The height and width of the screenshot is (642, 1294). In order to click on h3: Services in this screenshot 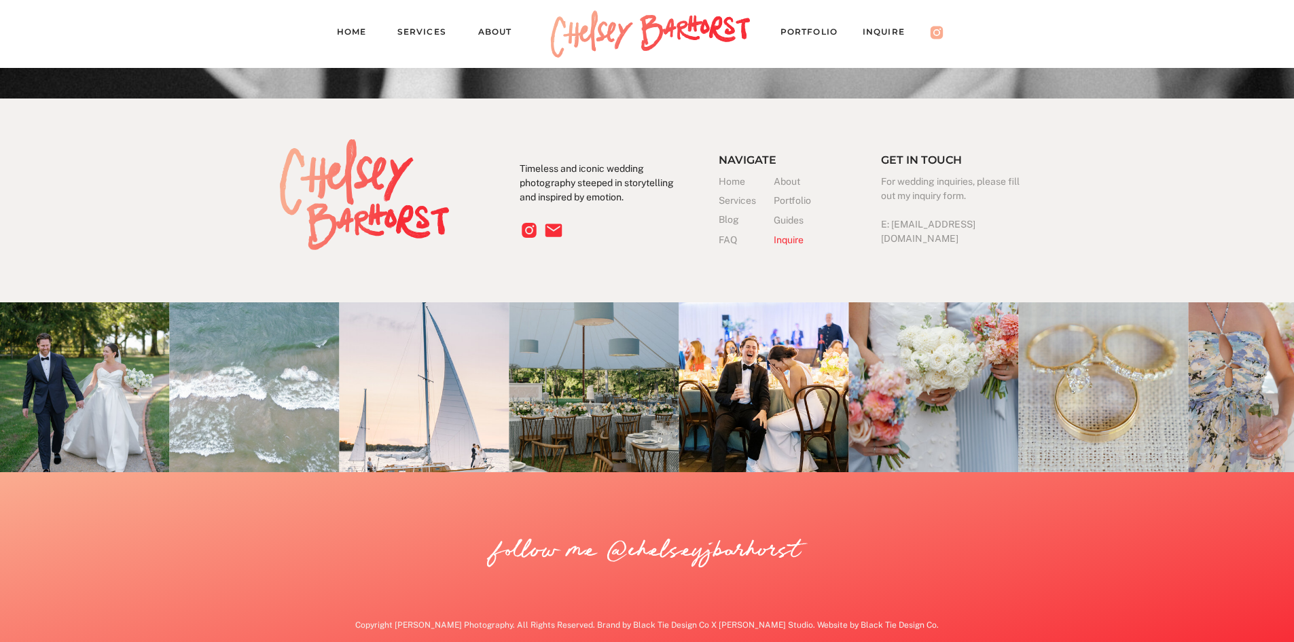, I will do `click(746, 200)`.